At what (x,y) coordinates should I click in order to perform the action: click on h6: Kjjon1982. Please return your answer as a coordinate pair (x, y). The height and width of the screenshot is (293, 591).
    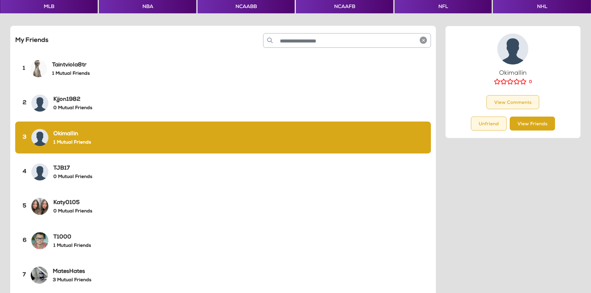
    Looking at the image, I should click on (73, 100).